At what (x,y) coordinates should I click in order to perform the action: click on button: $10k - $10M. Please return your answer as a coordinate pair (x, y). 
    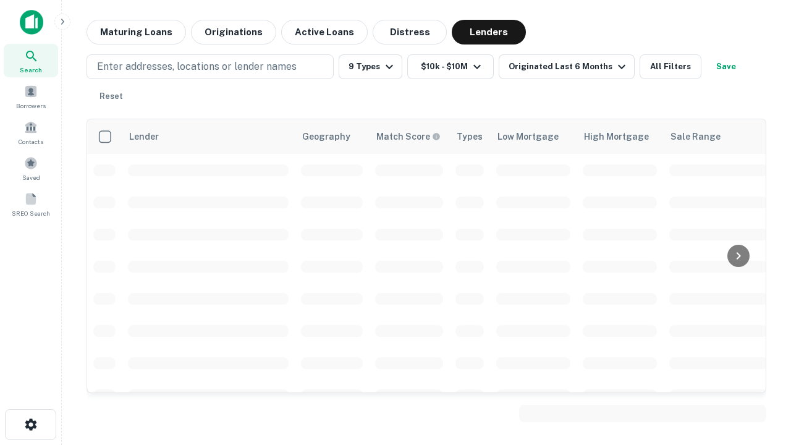
    Looking at the image, I should click on (451, 67).